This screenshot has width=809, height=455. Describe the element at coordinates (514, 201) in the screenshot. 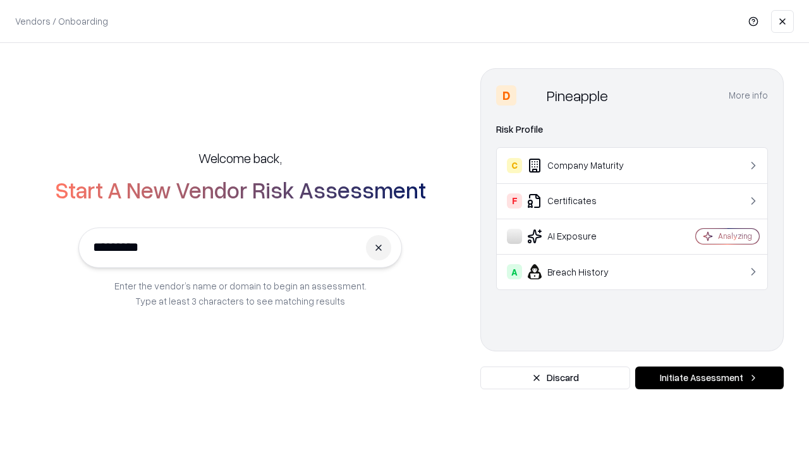

I see `div: F` at that location.